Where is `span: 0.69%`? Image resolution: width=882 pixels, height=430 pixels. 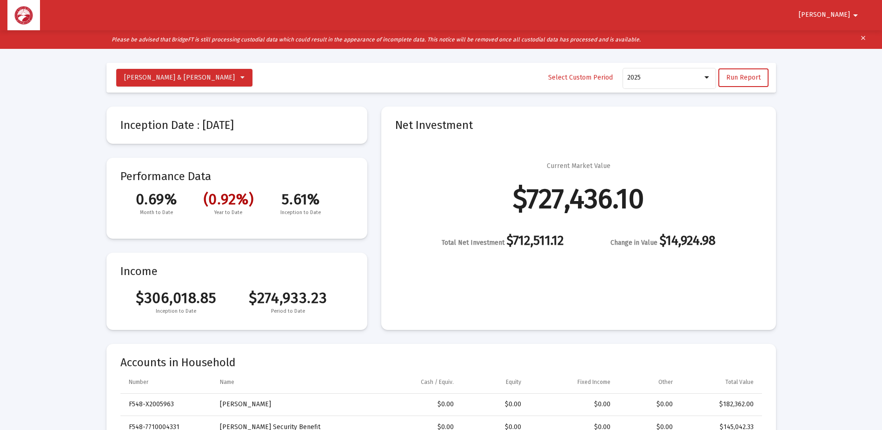 span: 0.69% is located at coordinates (156, 199).